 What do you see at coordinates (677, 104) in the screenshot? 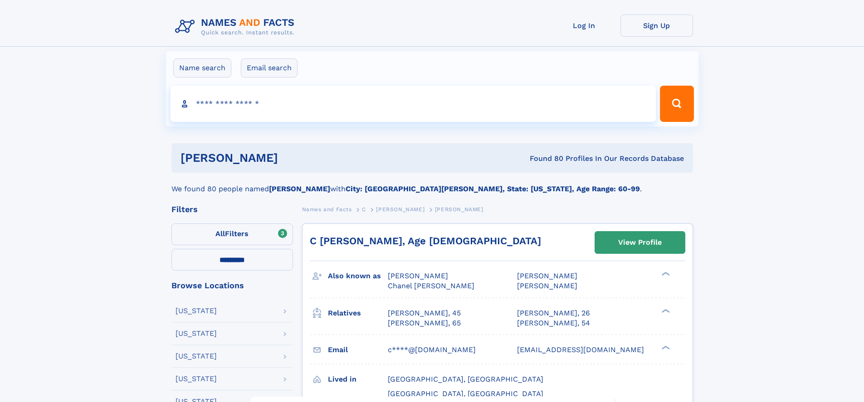
I see `button: Search Button` at bounding box center [677, 104].